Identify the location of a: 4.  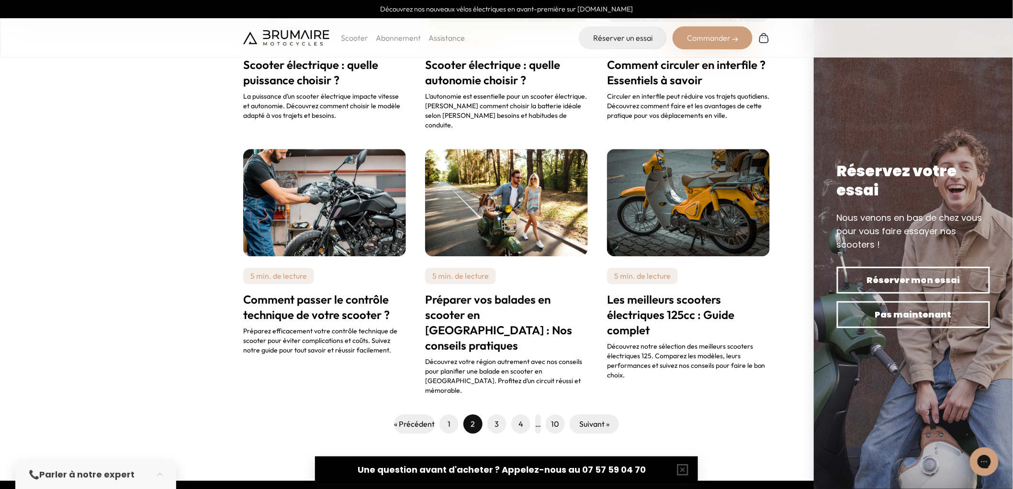
(521, 424).